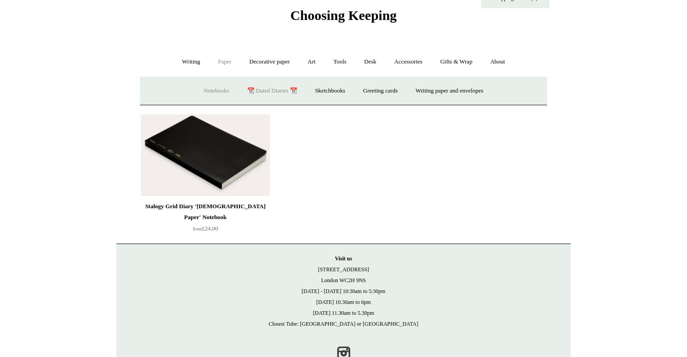  I want to click on a: 📆 Dated Diaries 📆, so click(272, 91).